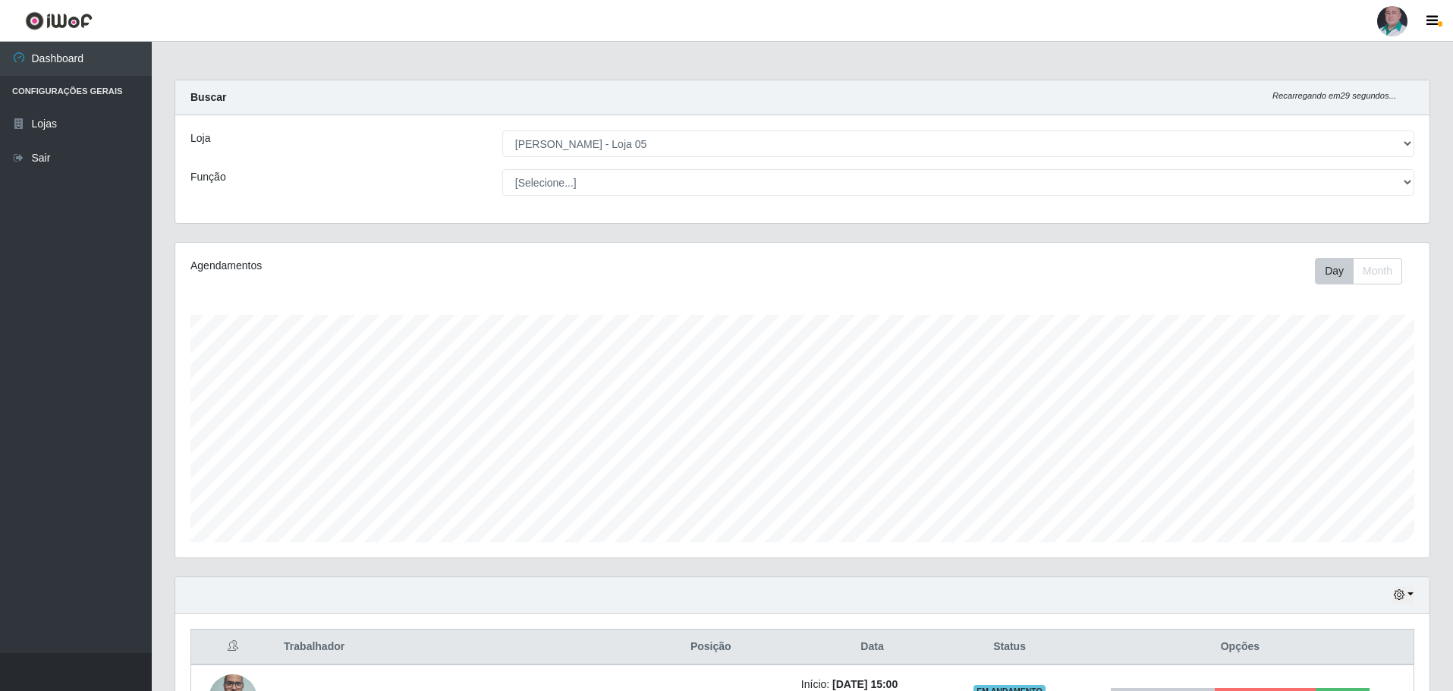 The image size is (1453, 691). I want to click on label: Função, so click(208, 177).